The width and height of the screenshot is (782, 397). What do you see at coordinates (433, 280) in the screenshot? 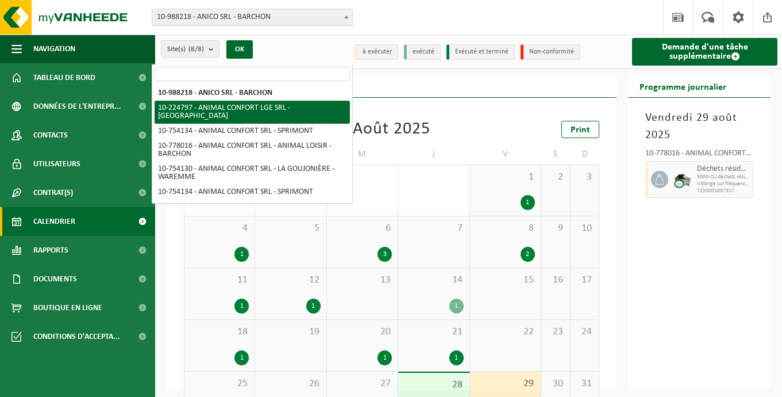
I see `span: 14` at bounding box center [433, 280].